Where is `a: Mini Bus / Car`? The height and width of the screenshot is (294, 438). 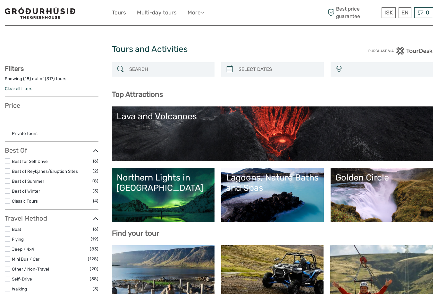
a: Mini Bus / Car is located at coordinates (26, 259).